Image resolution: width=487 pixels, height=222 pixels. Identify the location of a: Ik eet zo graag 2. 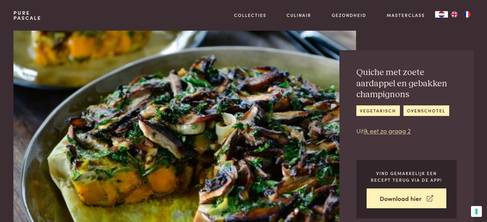
(387, 131).